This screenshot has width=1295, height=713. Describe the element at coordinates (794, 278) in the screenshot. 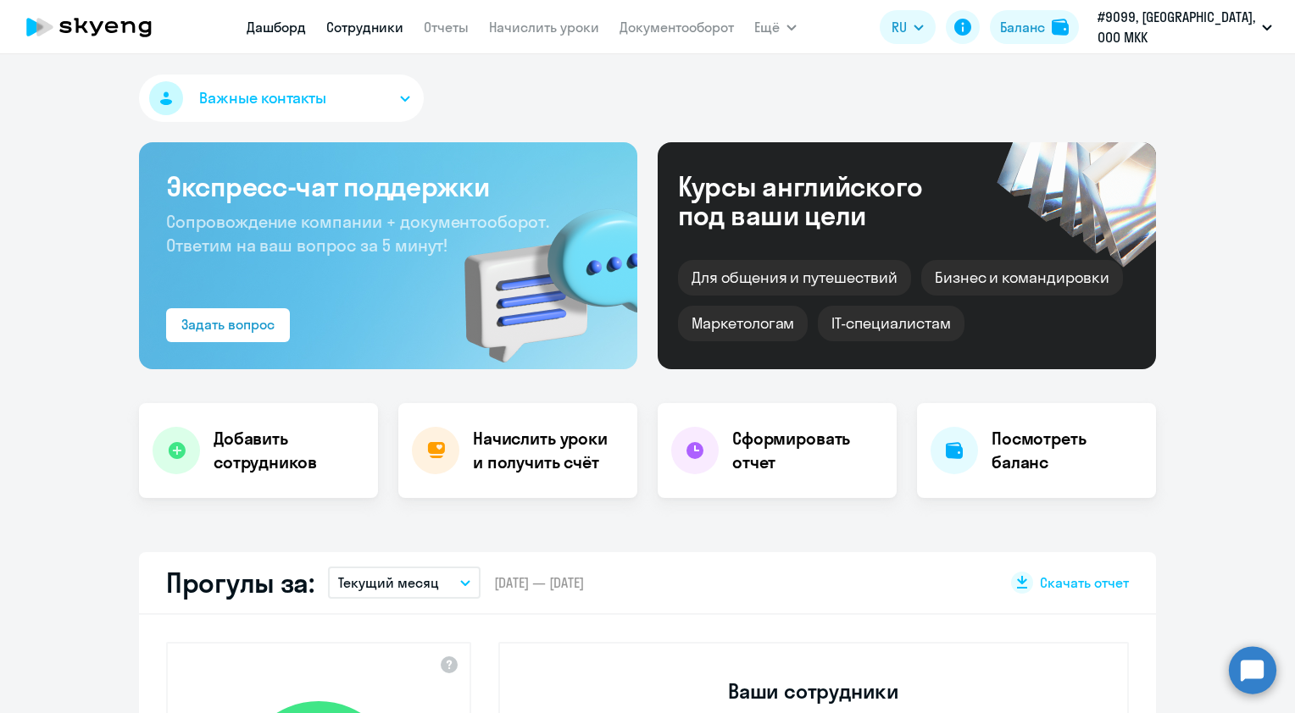

I see `div: Для общения и путешествий` at that location.